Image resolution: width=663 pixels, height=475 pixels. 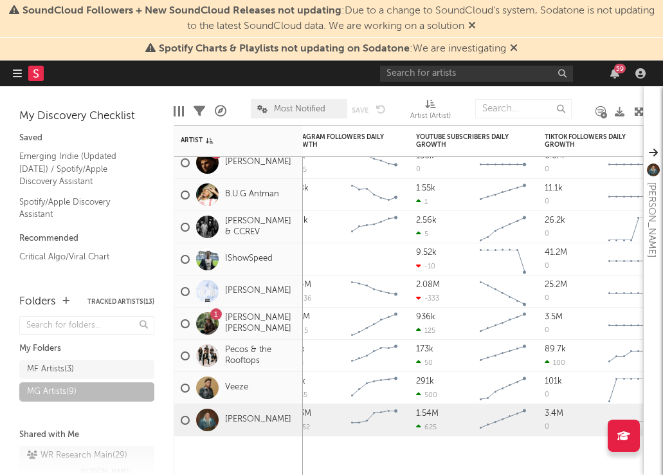 I want to click on div: 11.1k, so click(x=554, y=188).